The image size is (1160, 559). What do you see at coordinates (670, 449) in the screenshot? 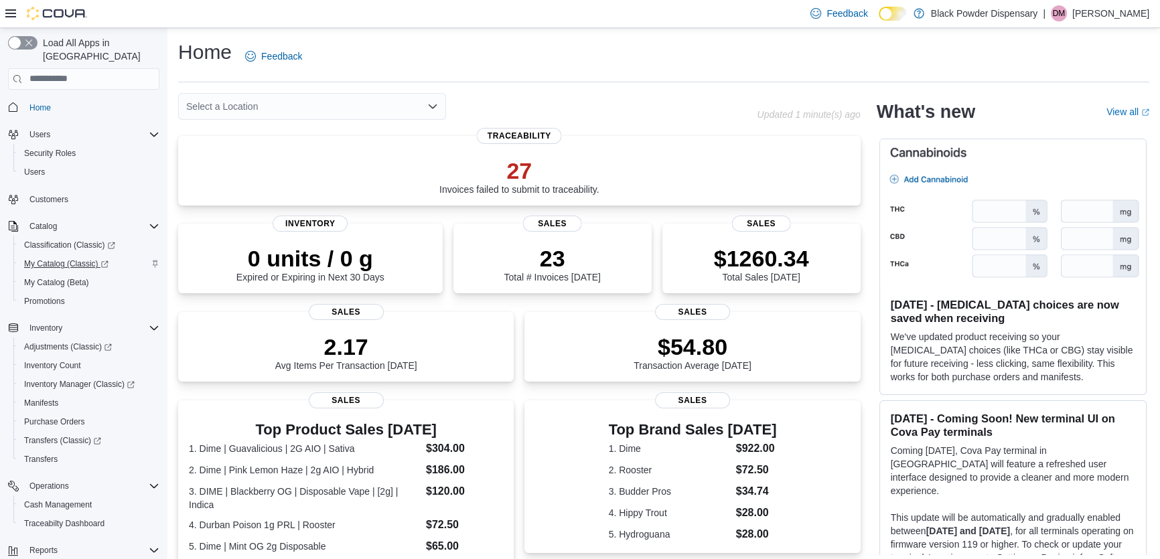
I see `dt: 1. Dime` at bounding box center [670, 449].